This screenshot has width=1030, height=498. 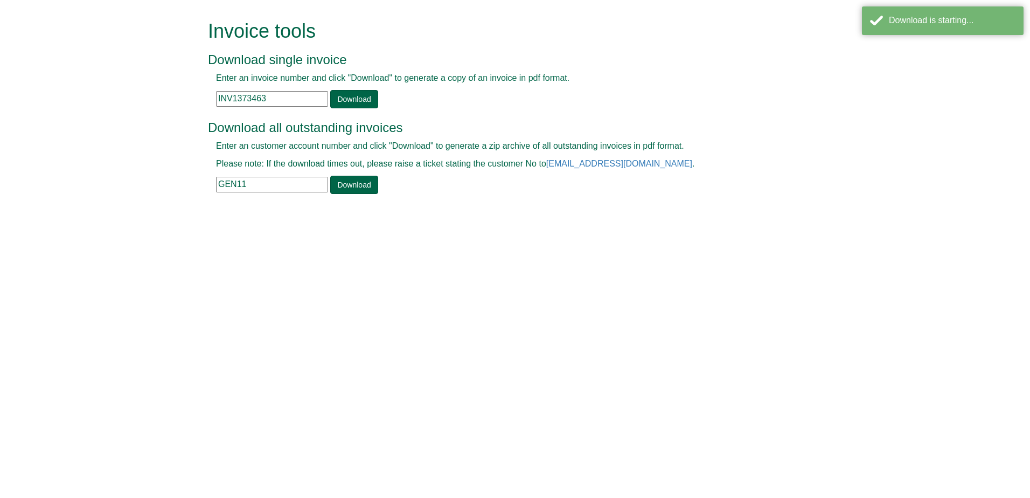 I want to click on h3: Download single invoice, so click(x=503, y=60).